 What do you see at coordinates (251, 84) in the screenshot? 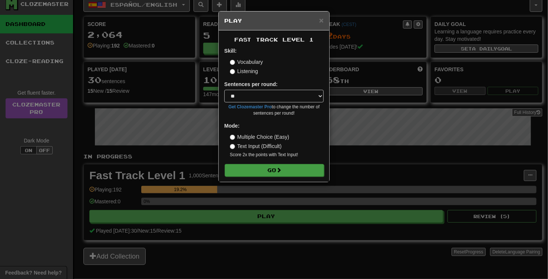
I see `label: Sentences per round:` at bounding box center [251, 84].